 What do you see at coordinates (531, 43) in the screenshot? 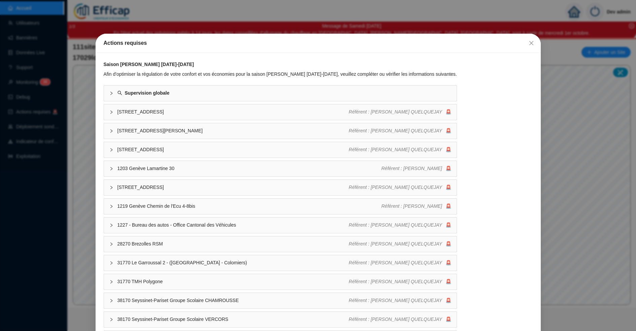
I see `span: Fermer` at bounding box center [531, 43].